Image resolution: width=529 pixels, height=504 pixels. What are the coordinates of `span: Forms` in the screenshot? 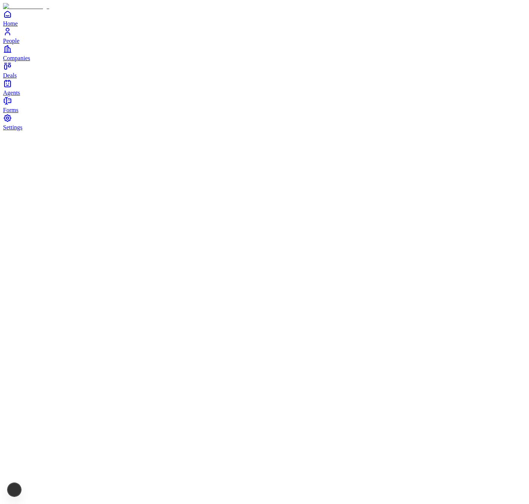 It's located at (11, 110).